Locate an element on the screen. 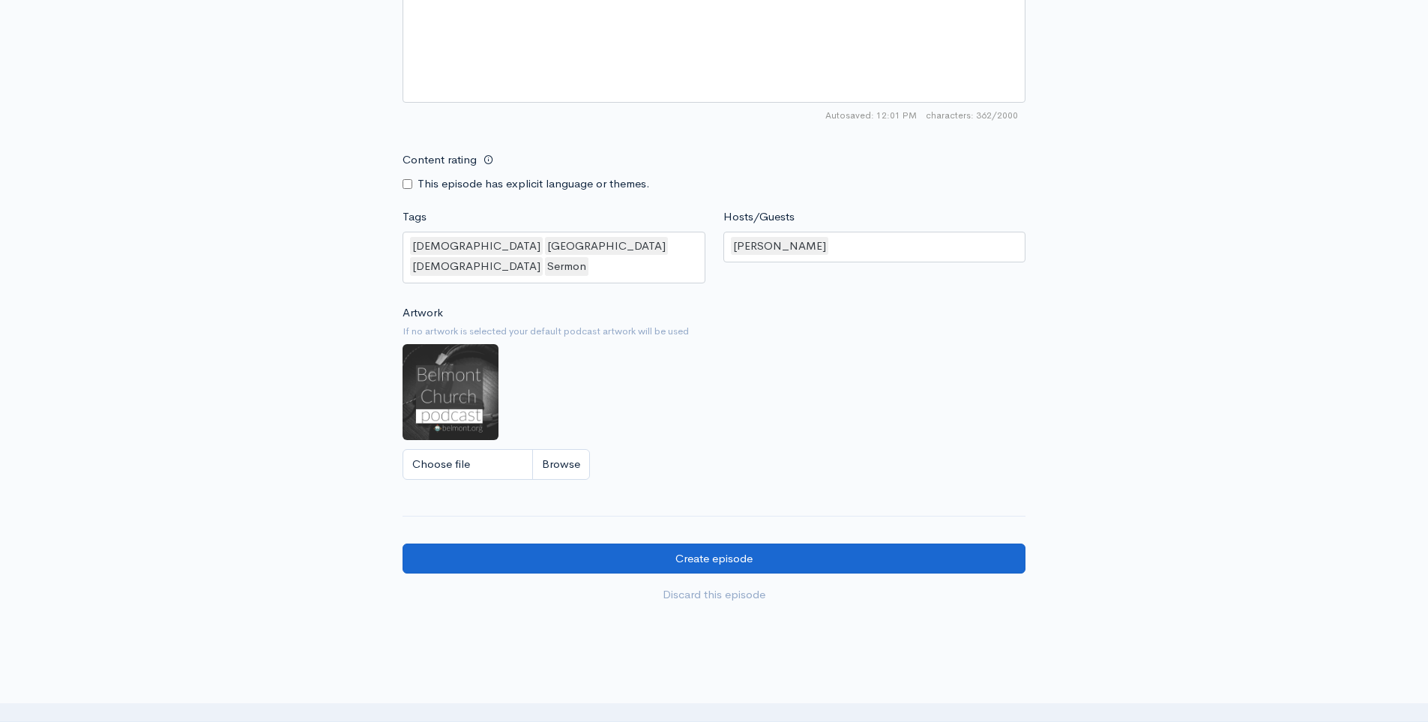  span: Autosaved: 12:01 PM is located at coordinates (871, 115).